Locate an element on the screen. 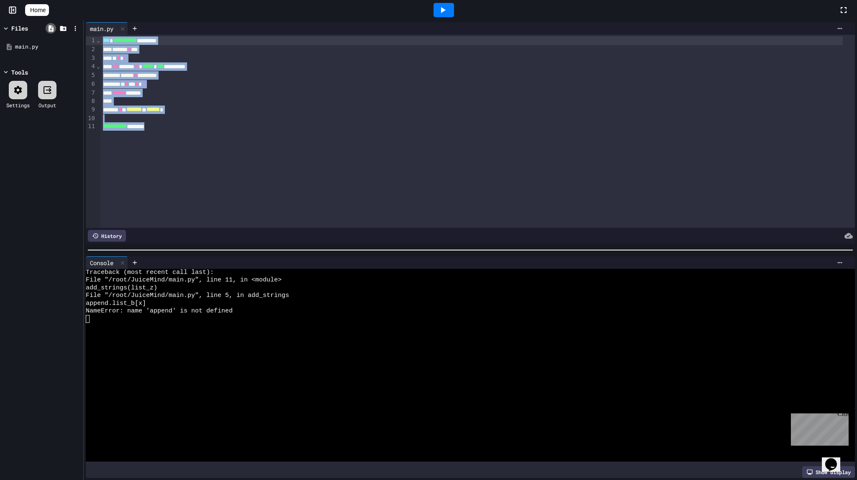 This screenshot has width=857, height=480. div: 2 is located at coordinates (91, 49).